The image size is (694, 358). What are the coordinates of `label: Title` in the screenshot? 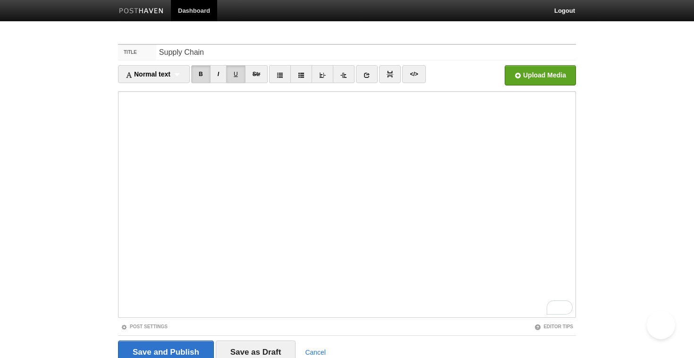 It's located at (137, 52).